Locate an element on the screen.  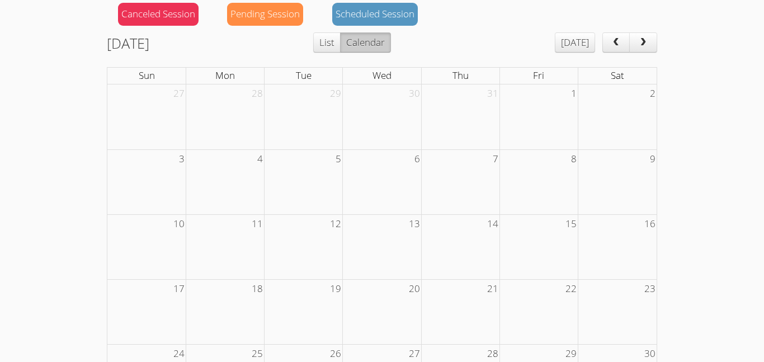
span: 22 is located at coordinates (571, 288).